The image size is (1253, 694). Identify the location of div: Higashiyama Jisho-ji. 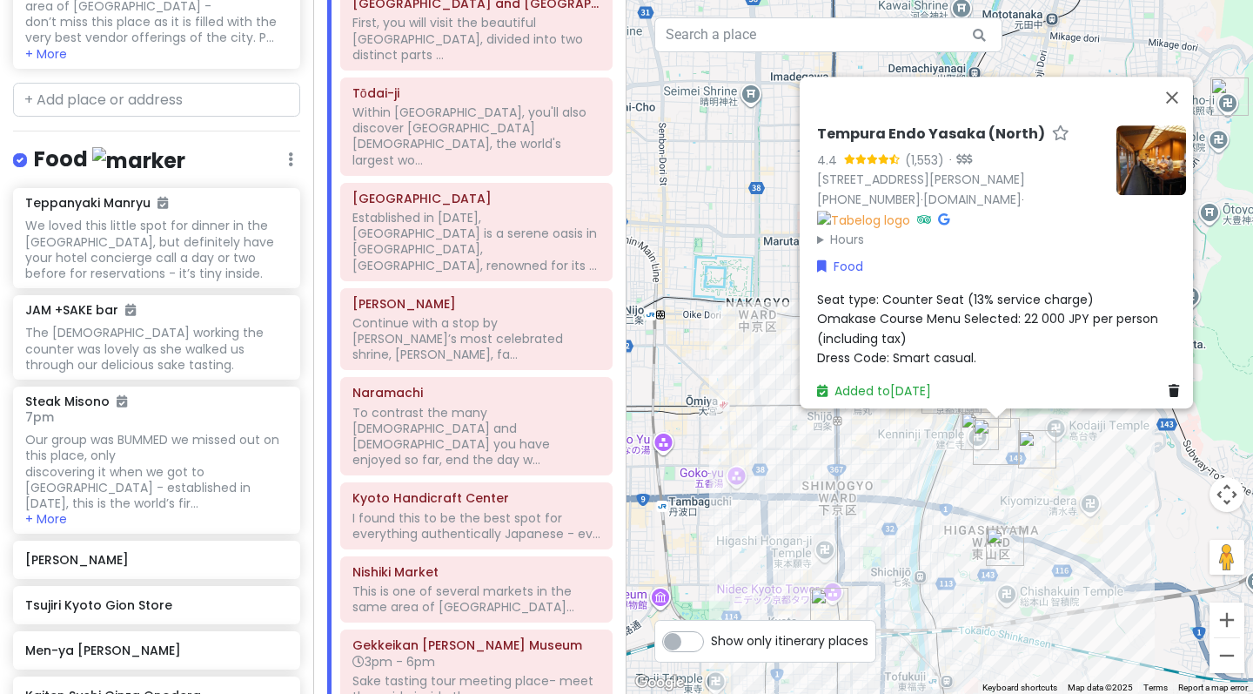
(1230, 97).